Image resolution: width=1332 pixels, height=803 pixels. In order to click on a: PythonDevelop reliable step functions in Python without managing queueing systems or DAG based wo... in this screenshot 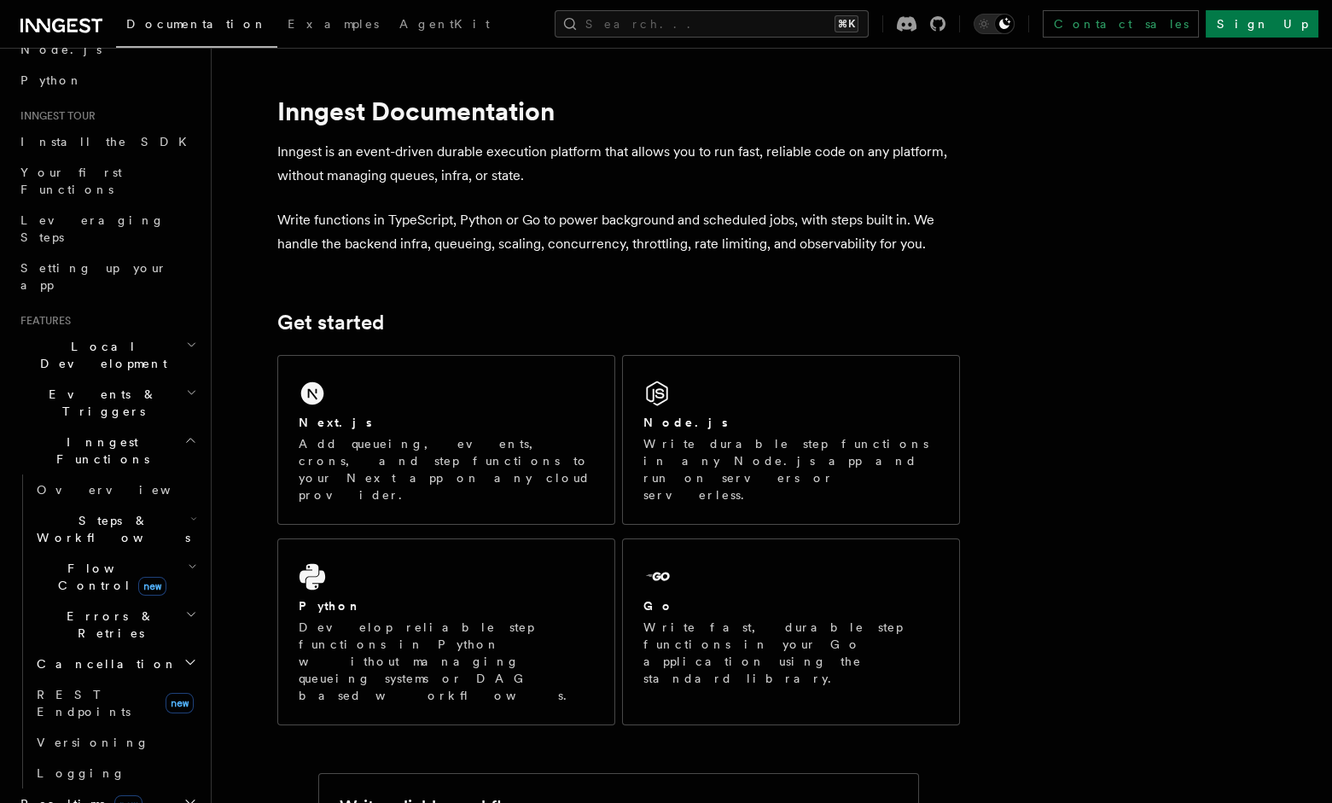, I will do `click(446, 631)`.